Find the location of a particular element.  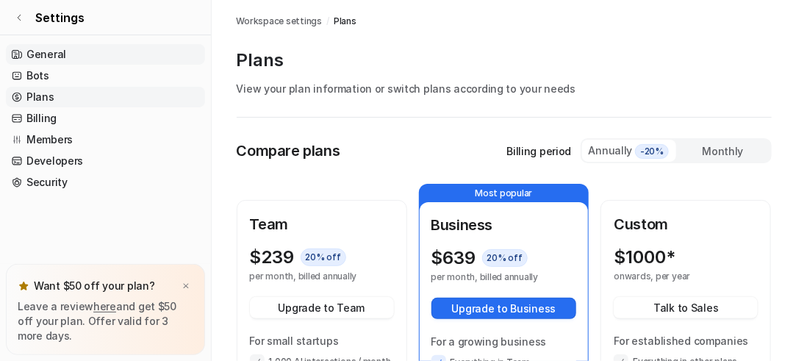

p: Compare plans is located at coordinates (288, 151).